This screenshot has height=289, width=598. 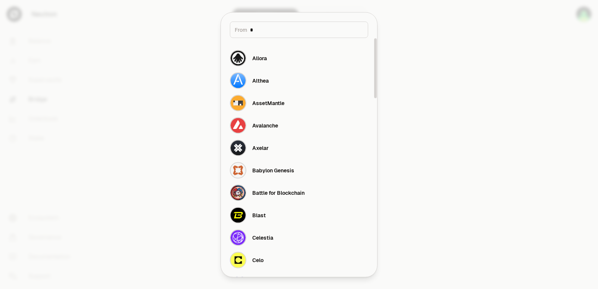 I want to click on div: Allora, so click(x=259, y=58).